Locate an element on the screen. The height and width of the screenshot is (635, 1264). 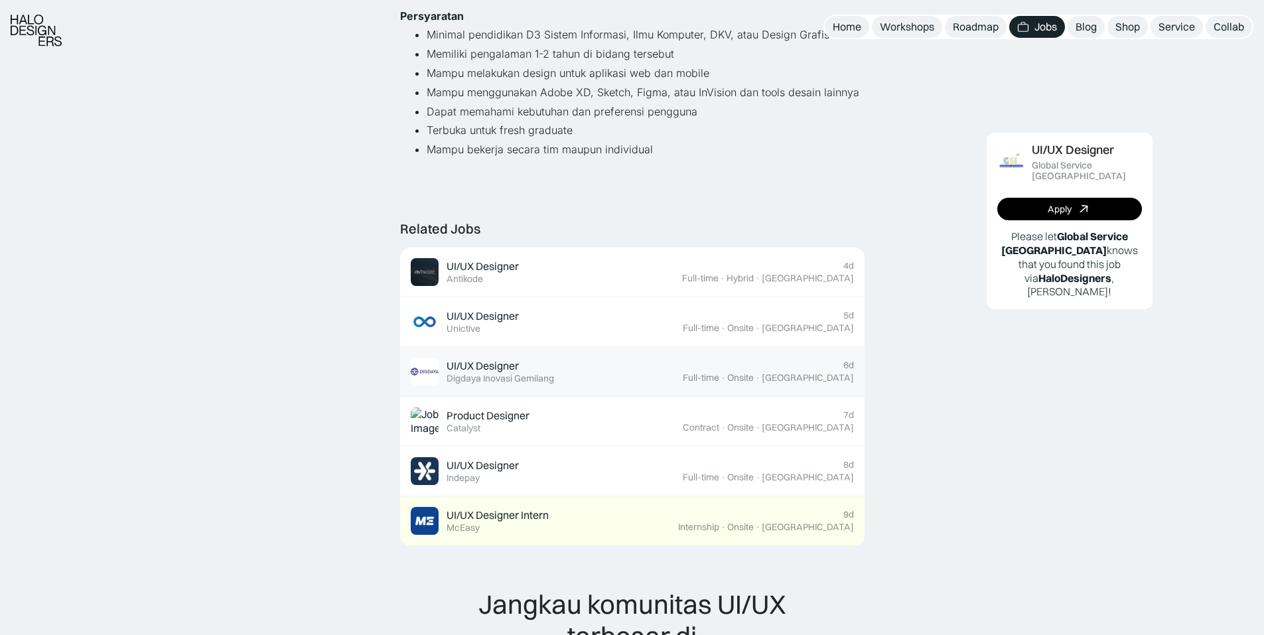
strong: Persyaratan is located at coordinates (432, 16).